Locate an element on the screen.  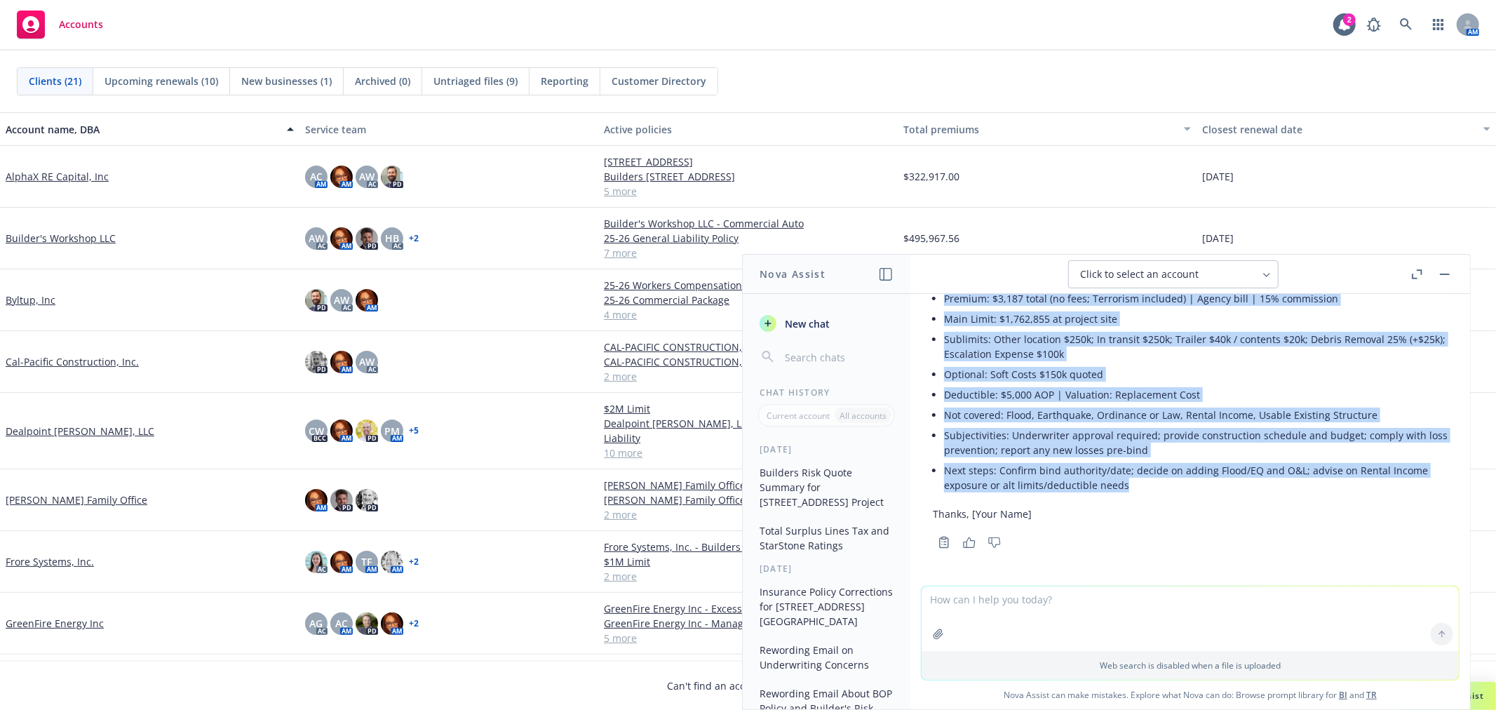
span: Can't find an account? is located at coordinates (748, 685).